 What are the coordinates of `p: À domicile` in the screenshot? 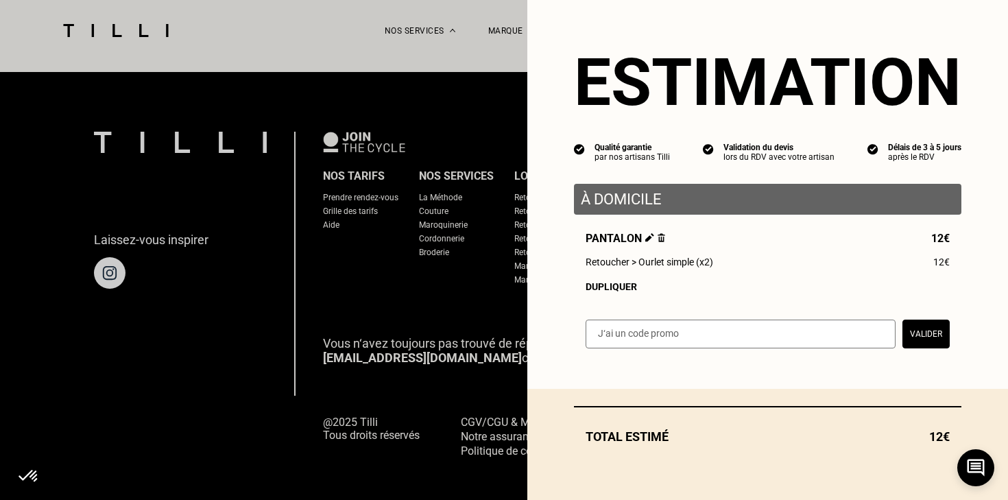 It's located at (767, 199).